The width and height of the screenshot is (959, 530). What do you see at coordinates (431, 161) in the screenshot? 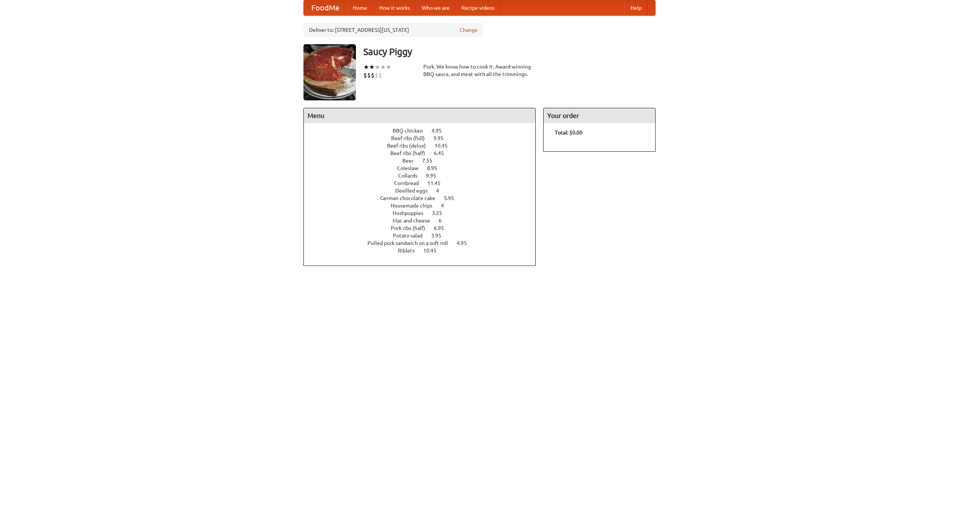
I see `span: 7.55` at bounding box center [431, 161].